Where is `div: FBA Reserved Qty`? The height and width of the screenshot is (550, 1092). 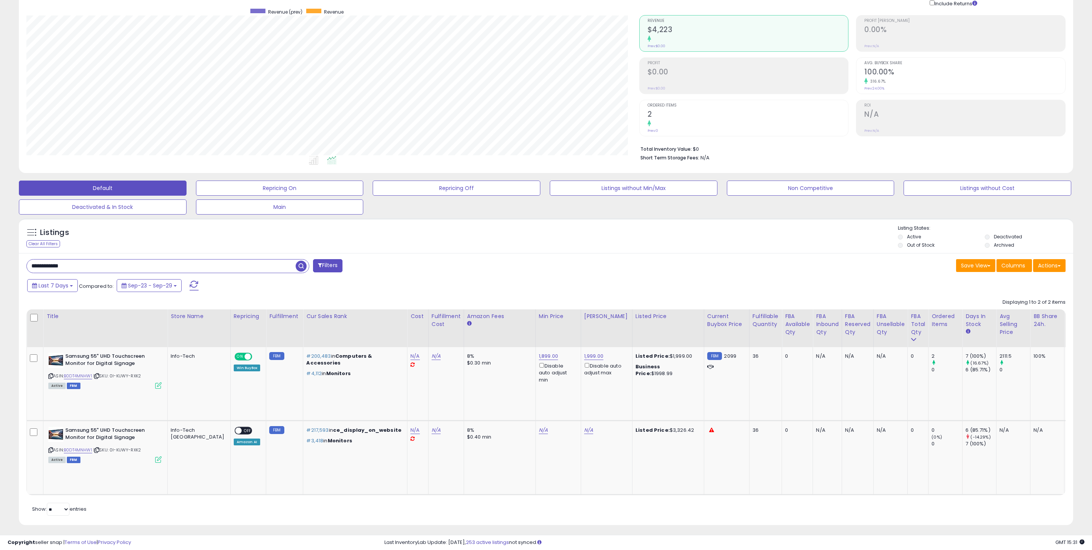
div: FBA Reserved Qty is located at coordinates (857, 324).